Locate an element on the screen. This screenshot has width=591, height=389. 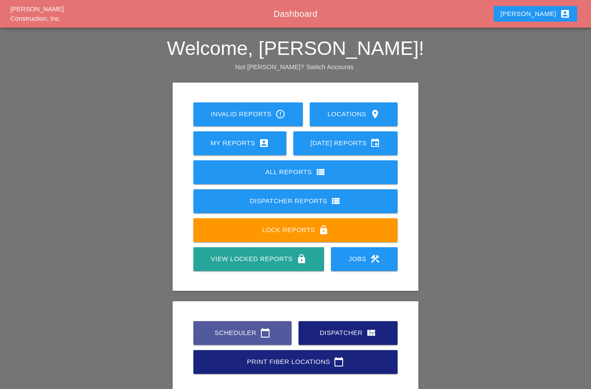
div: Print Fiber Locations is located at coordinates (296, 362).